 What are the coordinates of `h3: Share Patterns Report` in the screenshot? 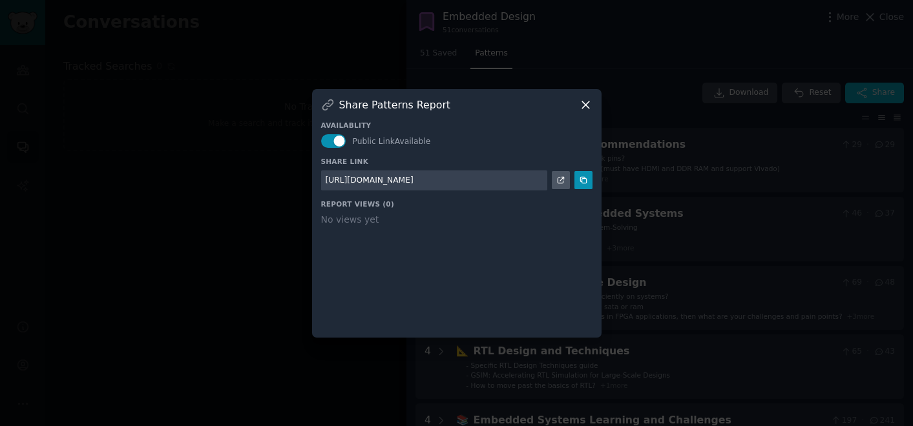 It's located at (395, 105).